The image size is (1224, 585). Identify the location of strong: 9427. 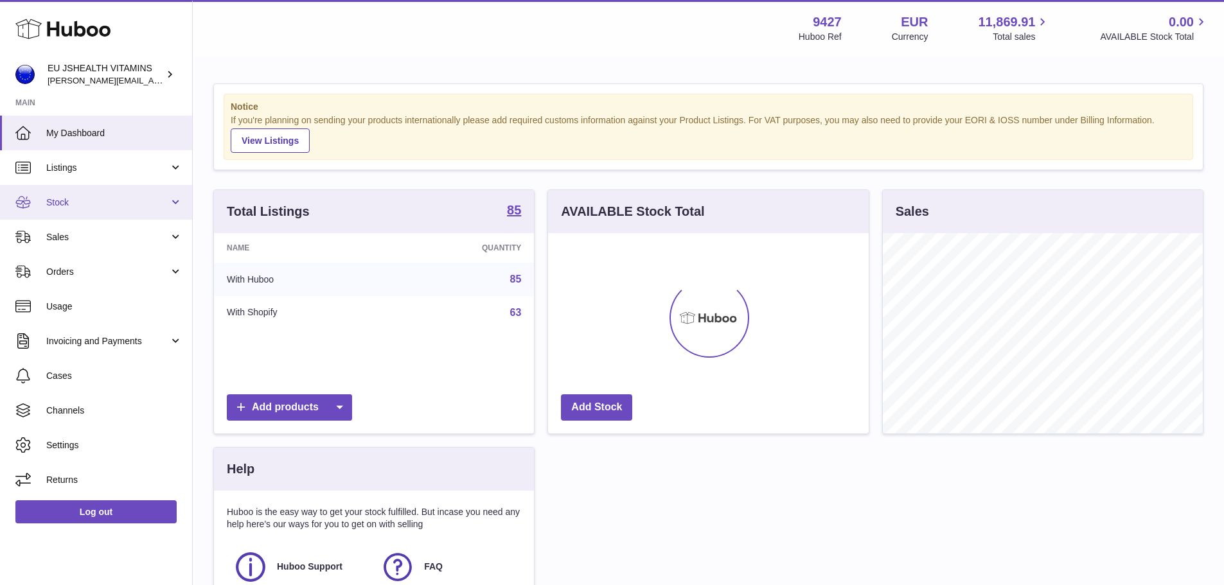
(827, 22).